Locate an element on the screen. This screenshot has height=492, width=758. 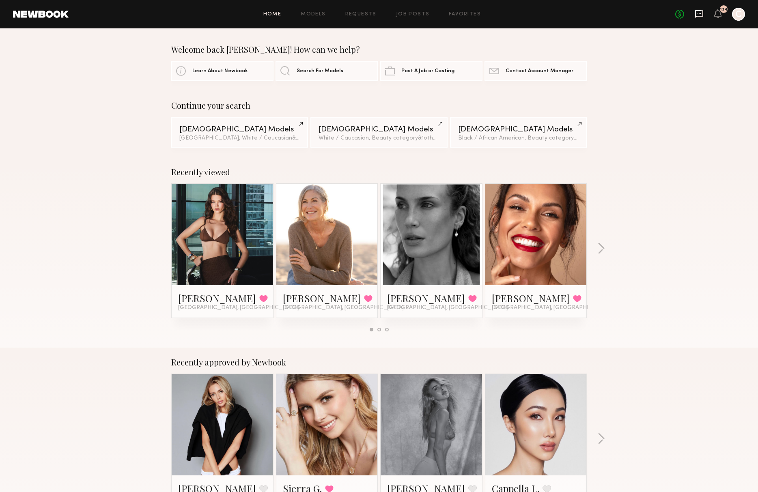
a: C is located at coordinates (738, 14).